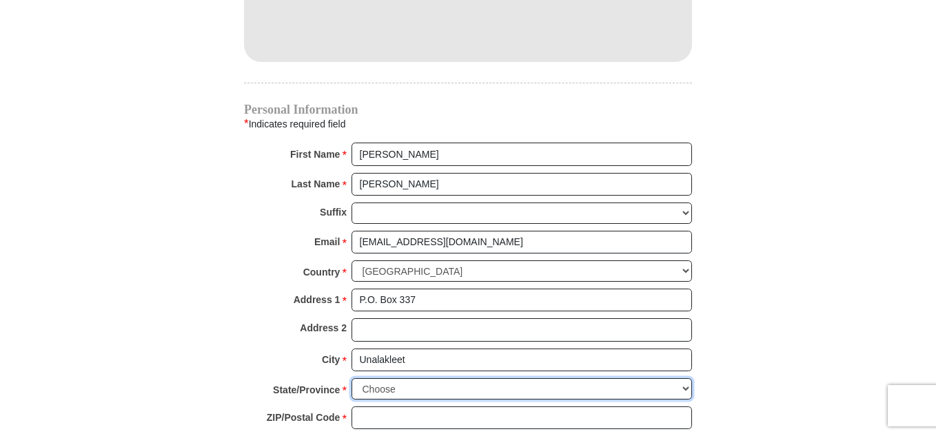 The height and width of the screenshot is (436, 936). What do you see at coordinates (333, 212) in the screenshot?
I see `strong: Suffix` at bounding box center [333, 212].